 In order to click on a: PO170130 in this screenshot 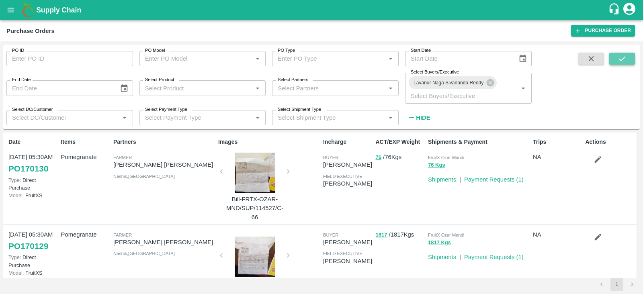, I will do `click(28, 169)`.